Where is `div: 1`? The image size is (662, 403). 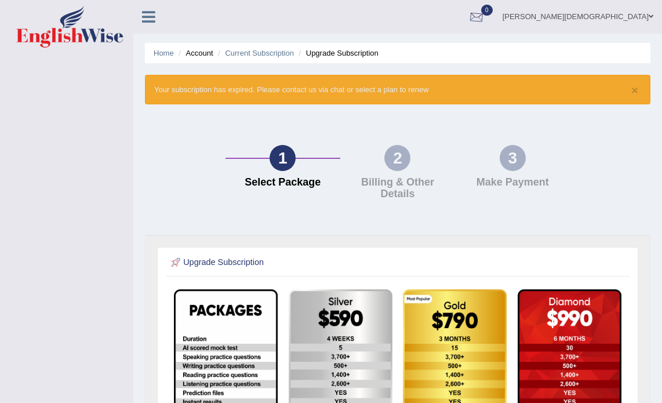 div: 1 is located at coordinates (283, 158).